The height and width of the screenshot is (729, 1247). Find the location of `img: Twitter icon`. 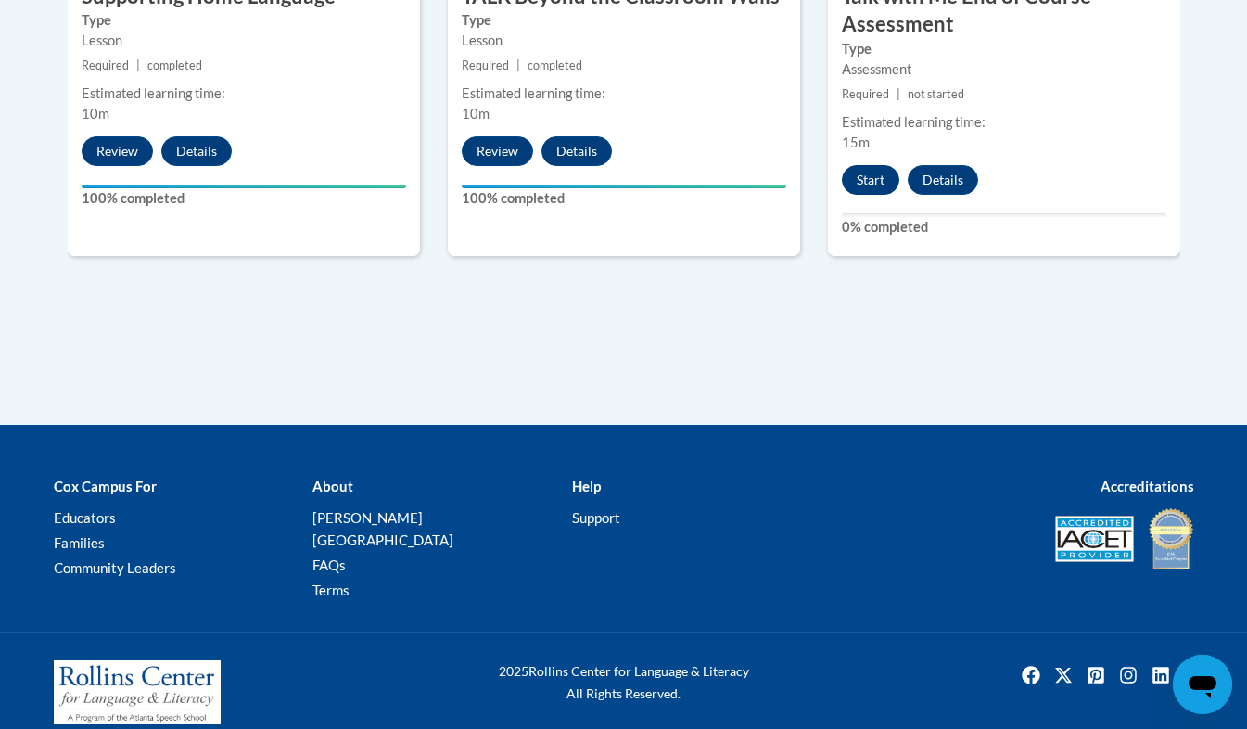

img: Twitter icon is located at coordinates (1064, 675).